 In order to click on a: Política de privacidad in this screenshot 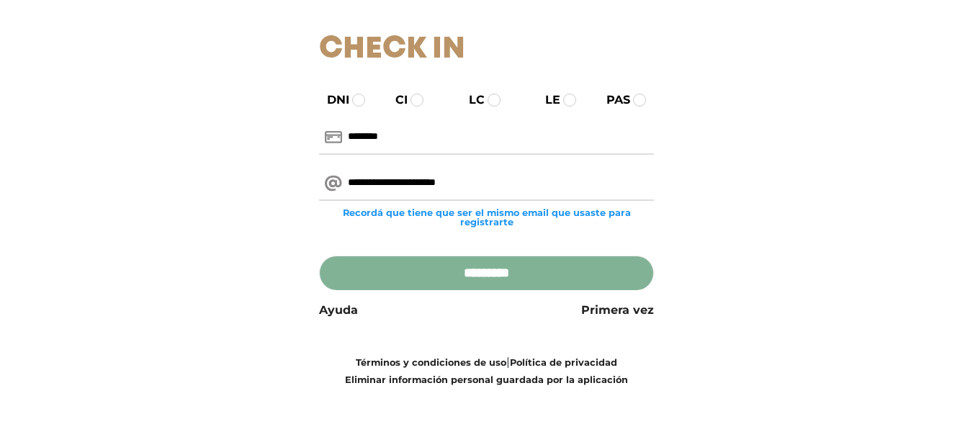, I will do `click(563, 362)`.